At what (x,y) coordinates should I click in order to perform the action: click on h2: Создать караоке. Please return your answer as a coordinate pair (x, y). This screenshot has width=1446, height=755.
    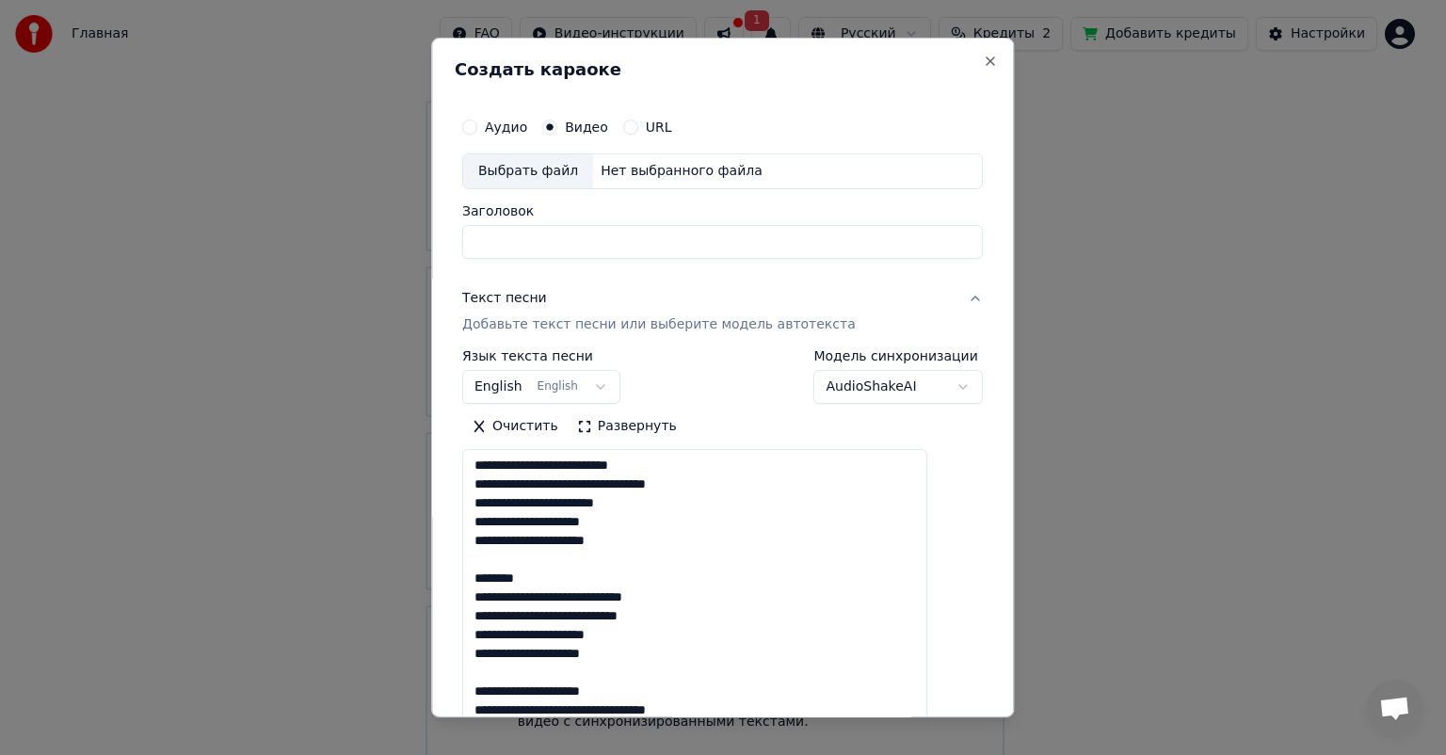
    Looking at the image, I should click on (722, 70).